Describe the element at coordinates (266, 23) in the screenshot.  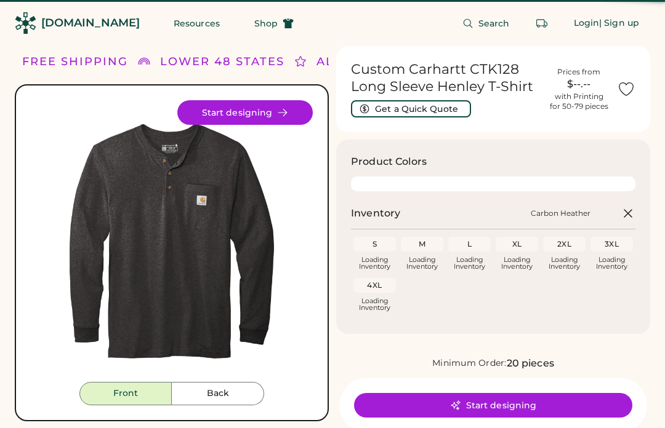
I see `span: Shop` at that location.